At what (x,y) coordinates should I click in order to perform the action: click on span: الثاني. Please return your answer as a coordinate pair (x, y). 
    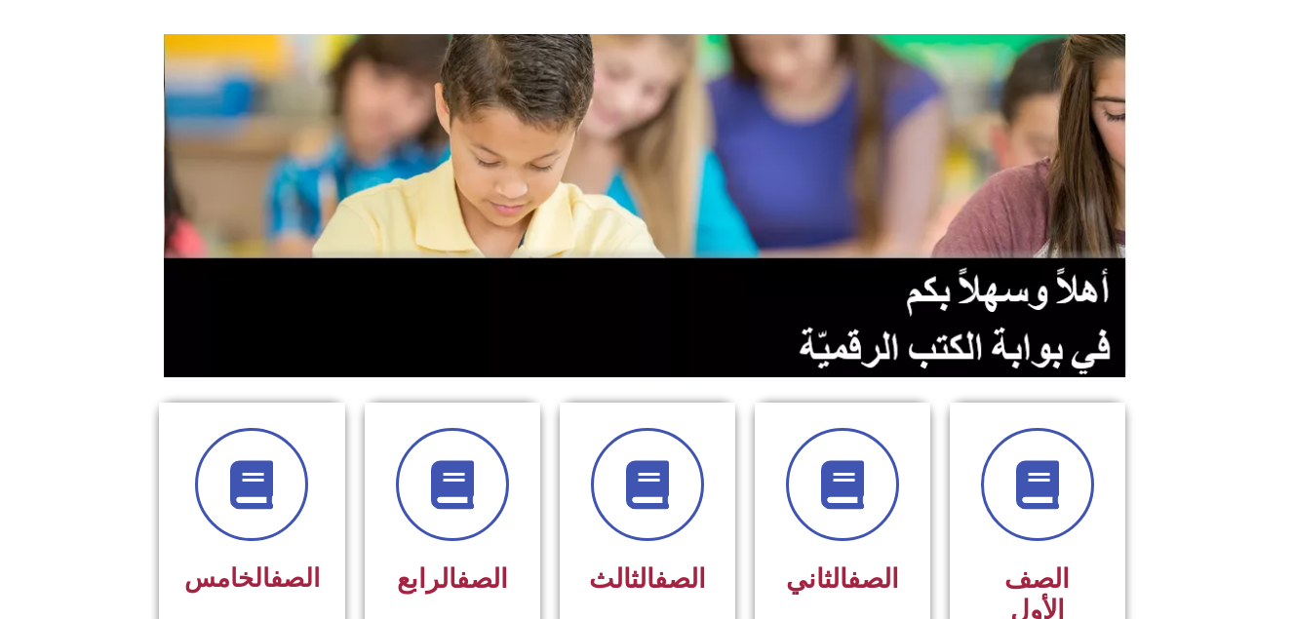
    Looking at the image, I should click on (843, 579).